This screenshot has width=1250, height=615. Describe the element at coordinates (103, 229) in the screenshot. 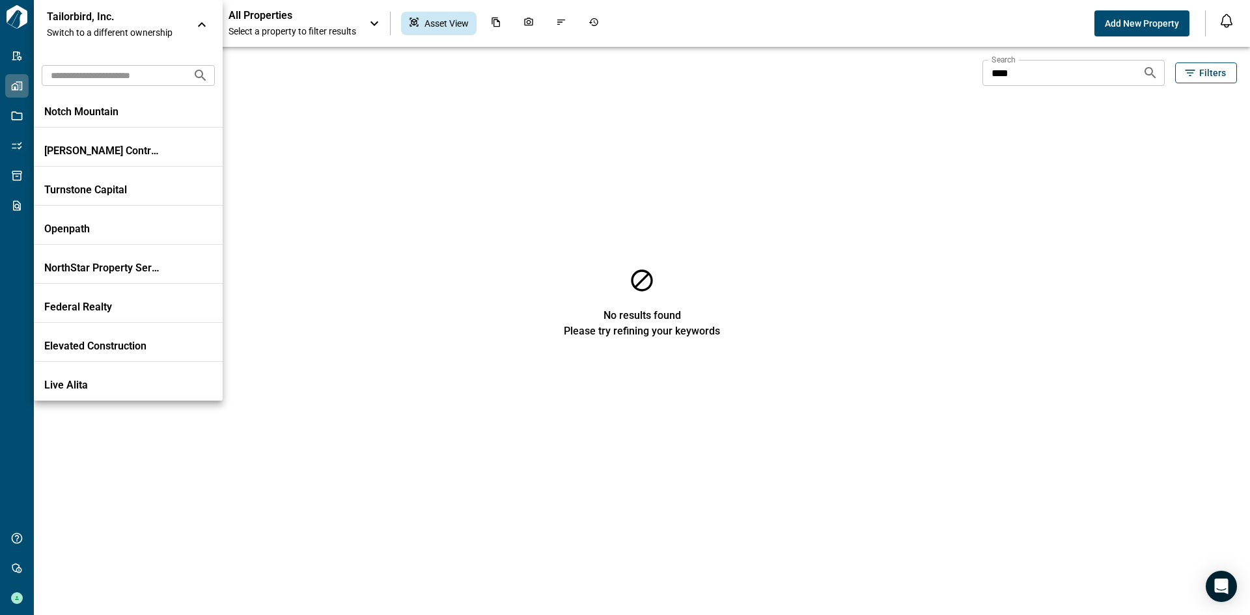

I see `p: Openpath` at that location.